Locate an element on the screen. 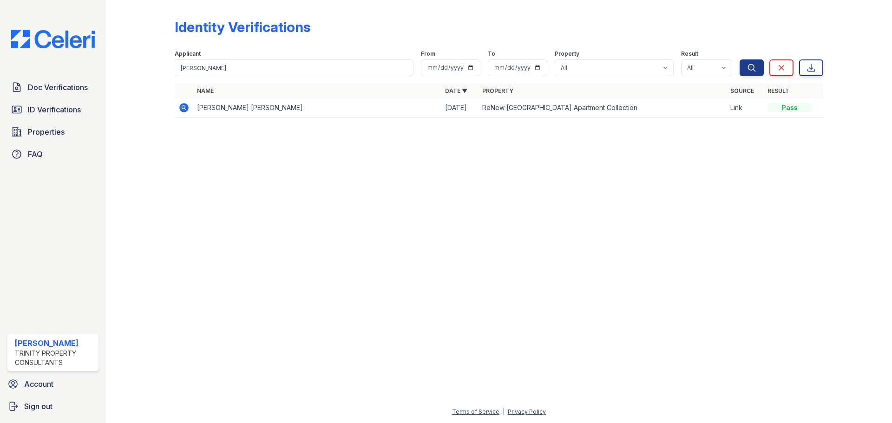 This screenshot has width=892, height=423. a: FAQ is located at coordinates (53, 154).